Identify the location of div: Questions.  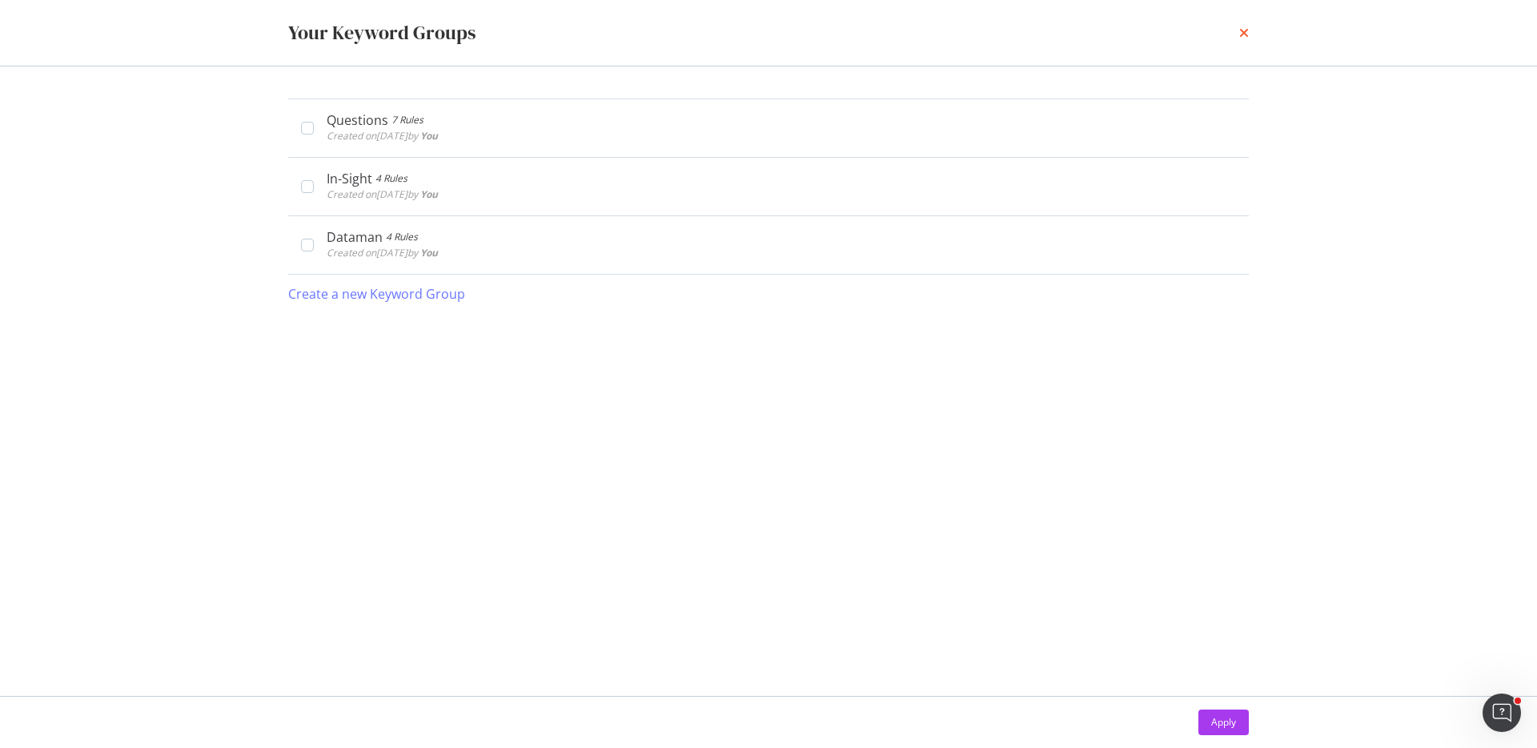
(357, 120).